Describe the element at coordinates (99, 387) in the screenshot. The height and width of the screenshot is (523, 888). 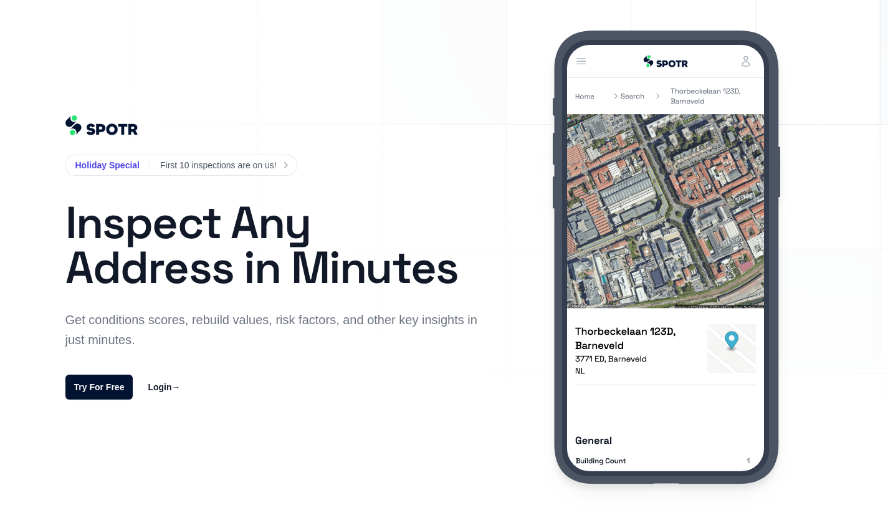
I see `a: Try For Free` at that location.